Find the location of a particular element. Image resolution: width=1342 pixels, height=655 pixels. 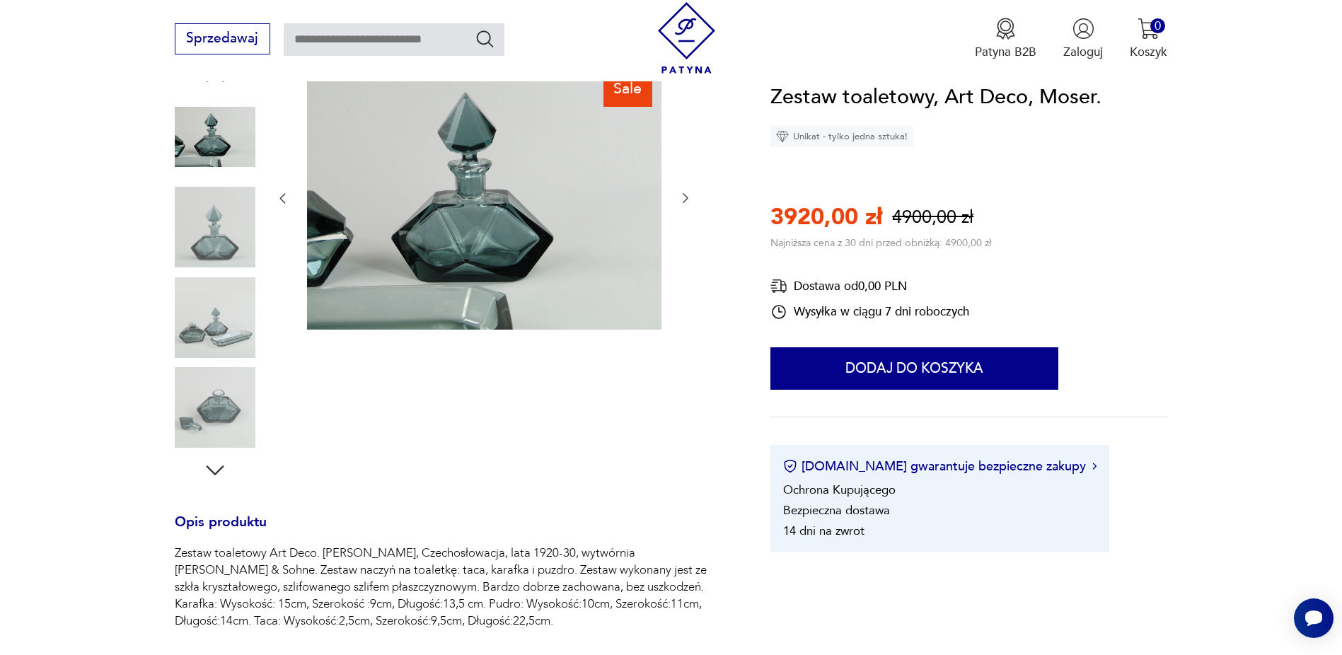

div: Sale is located at coordinates (627, 88).